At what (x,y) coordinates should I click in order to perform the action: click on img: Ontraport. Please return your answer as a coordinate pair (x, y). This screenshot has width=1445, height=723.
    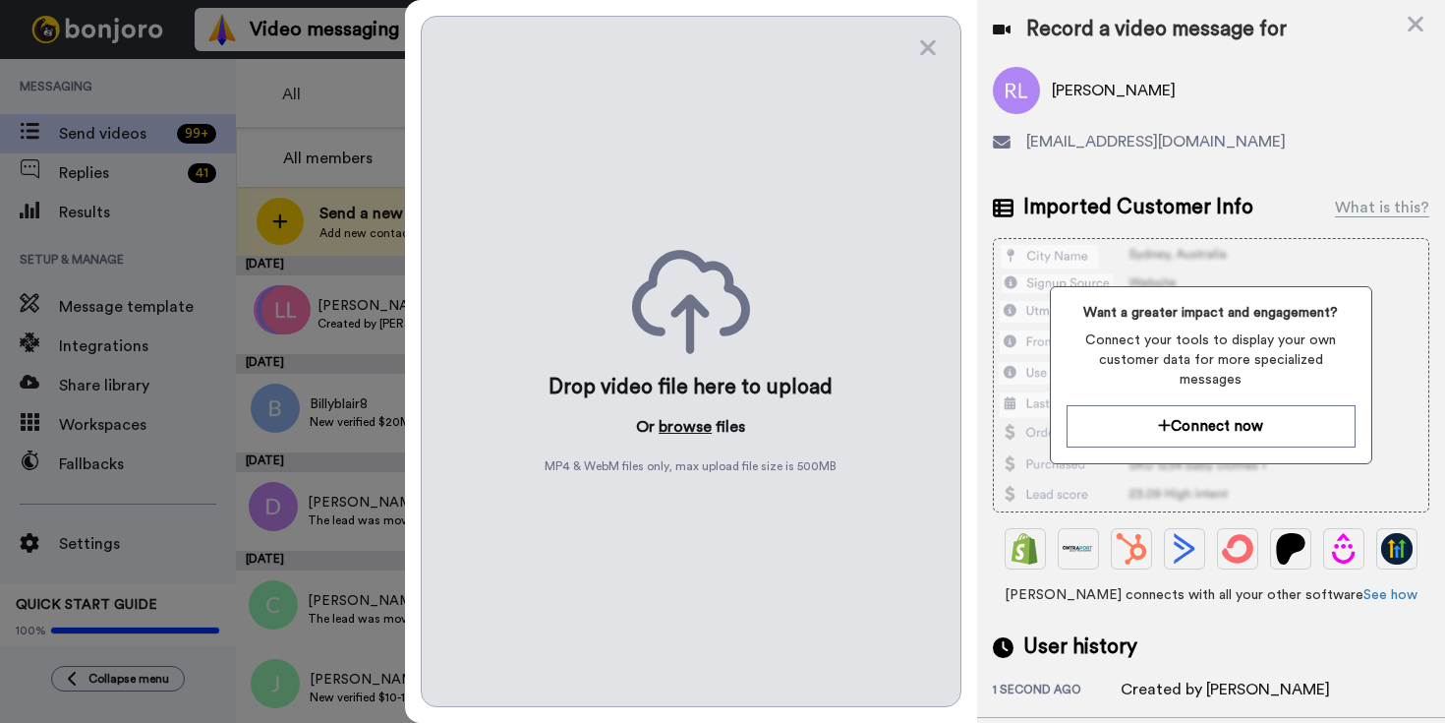
    Looking at the image, I should click on (1079, 549).